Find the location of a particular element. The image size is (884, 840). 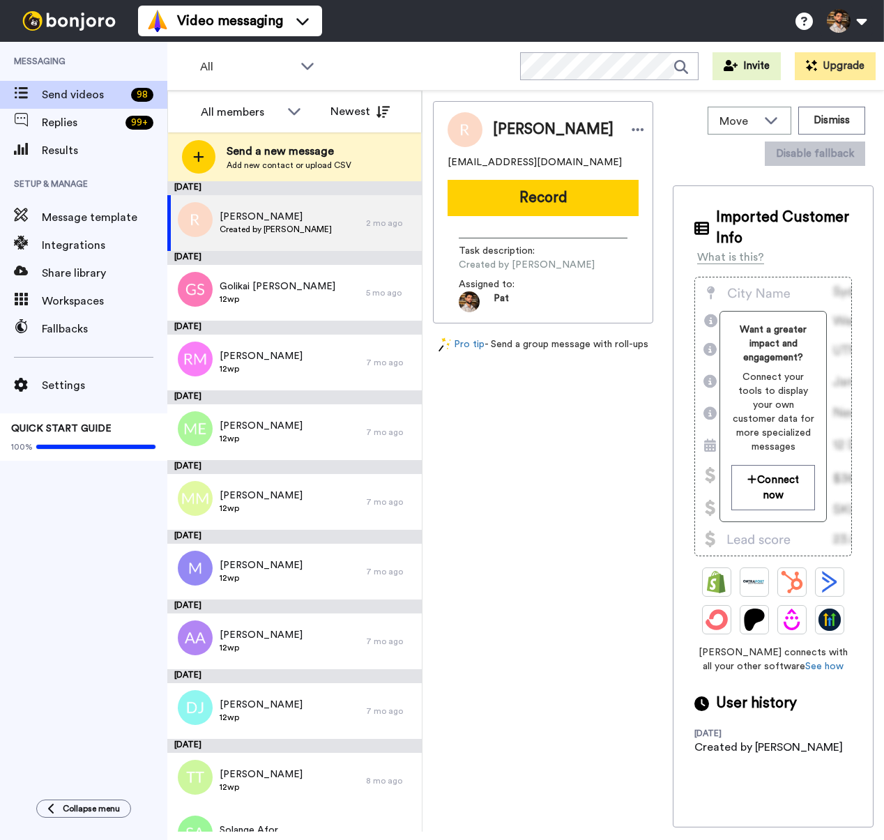

a: See how is located at coordinates (824, 666).